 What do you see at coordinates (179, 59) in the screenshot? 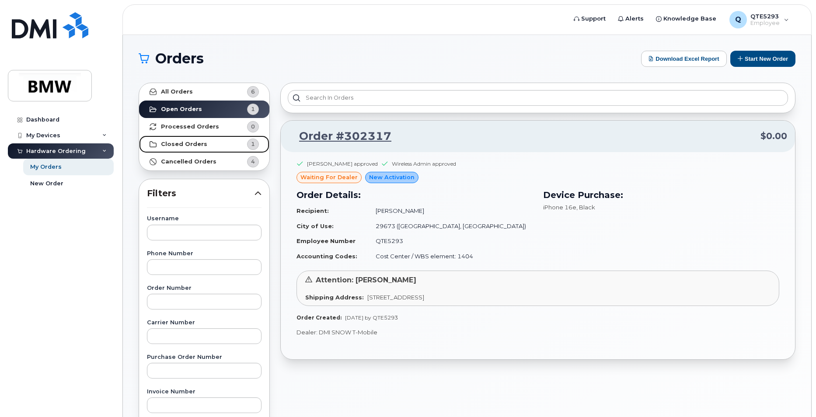
I see `span: Orders` at bounding box center [179, 59].